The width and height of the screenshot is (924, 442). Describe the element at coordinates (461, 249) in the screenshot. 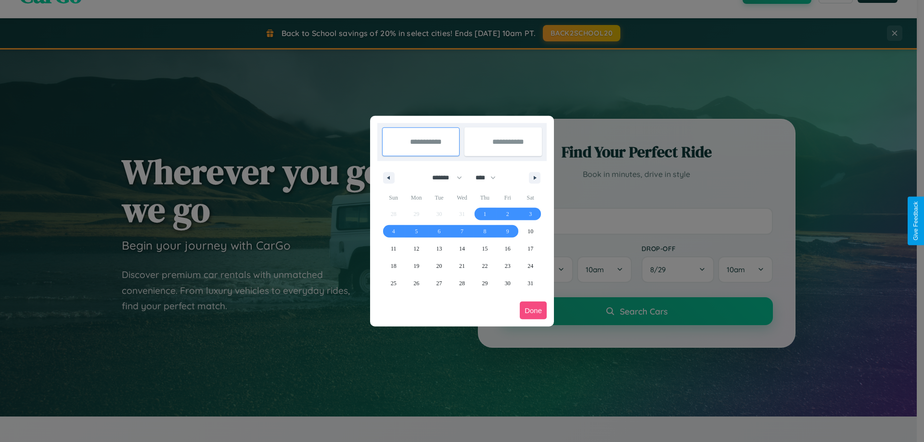

I see `button: 14` at that location.